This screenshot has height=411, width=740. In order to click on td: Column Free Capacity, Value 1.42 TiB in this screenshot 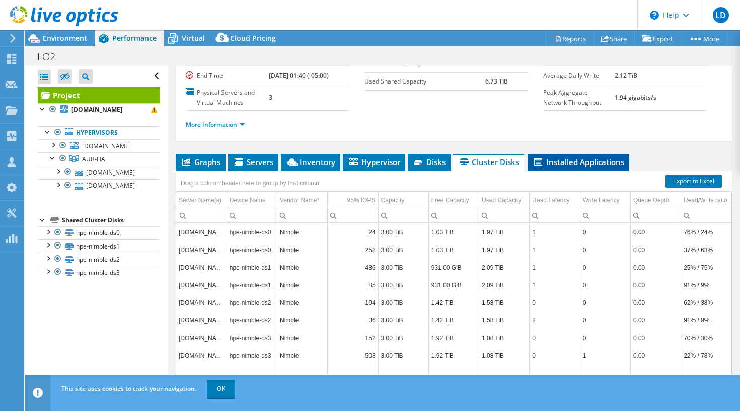, I will do `click(454, 303)`.